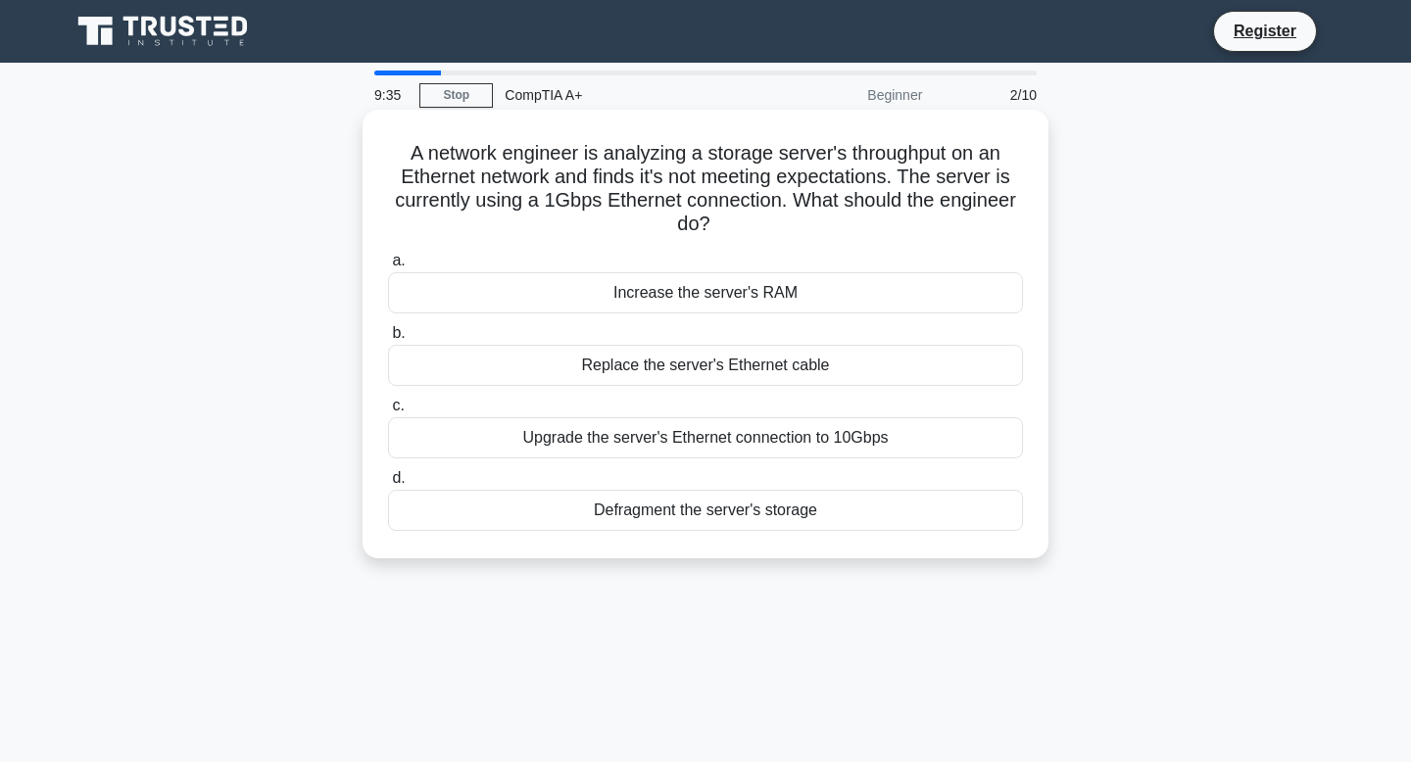 The width and height of the screenshot is (1411, 762). What do you see at coordinates (705, 189) in the screenshot?
I see `h5: A network engineer is analyzing a storage server's throughput on an Ethernet network and finds it...` at bounding box center [705, 189].